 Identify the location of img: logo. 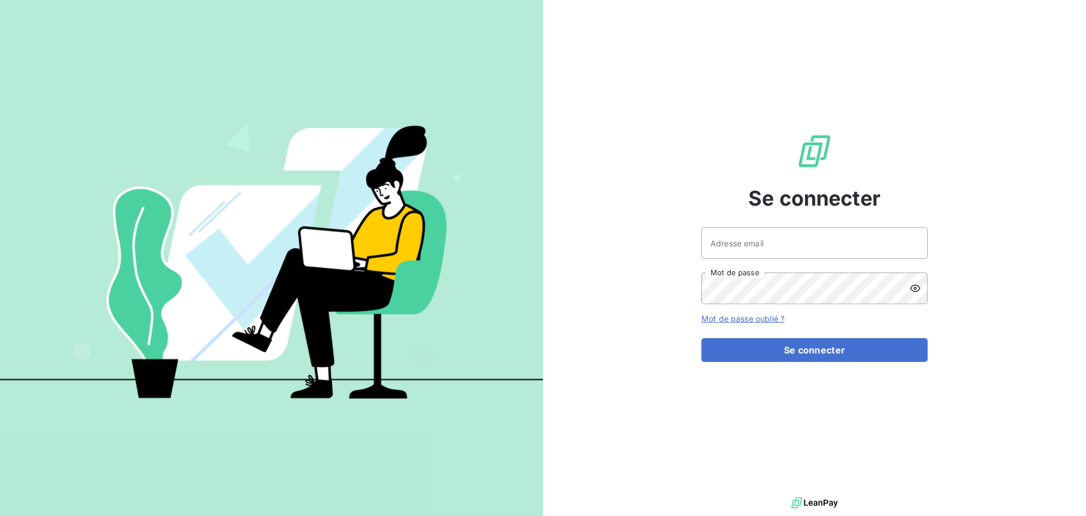
(815, 502).